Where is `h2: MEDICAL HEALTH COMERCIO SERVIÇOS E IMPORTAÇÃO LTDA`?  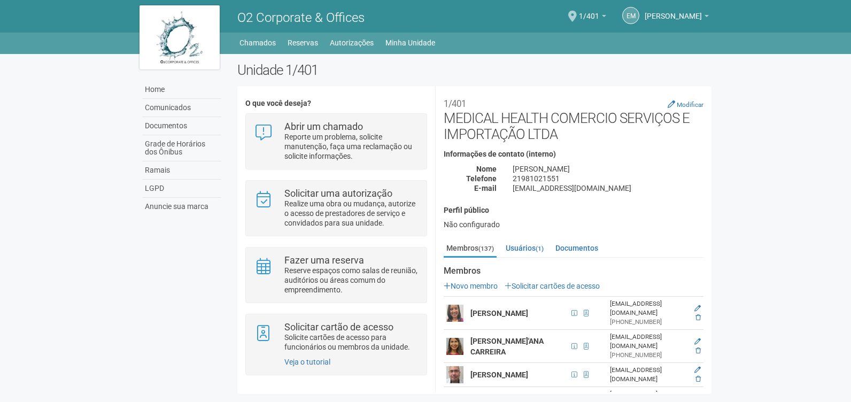 h2: MEDICAL HEALTH COMERCIO SERVIÇOS E IMPORTAÇÃO LTDA is located at coordinates (574, 118).